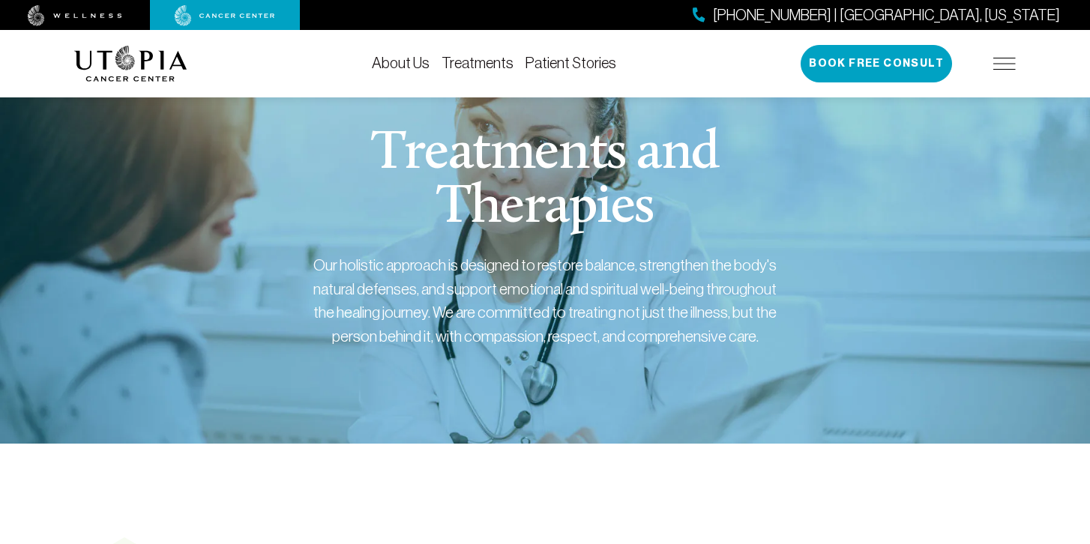 This screenshot has height=544, width=1090. I want to click on a: Treatments, so click(478, 63).